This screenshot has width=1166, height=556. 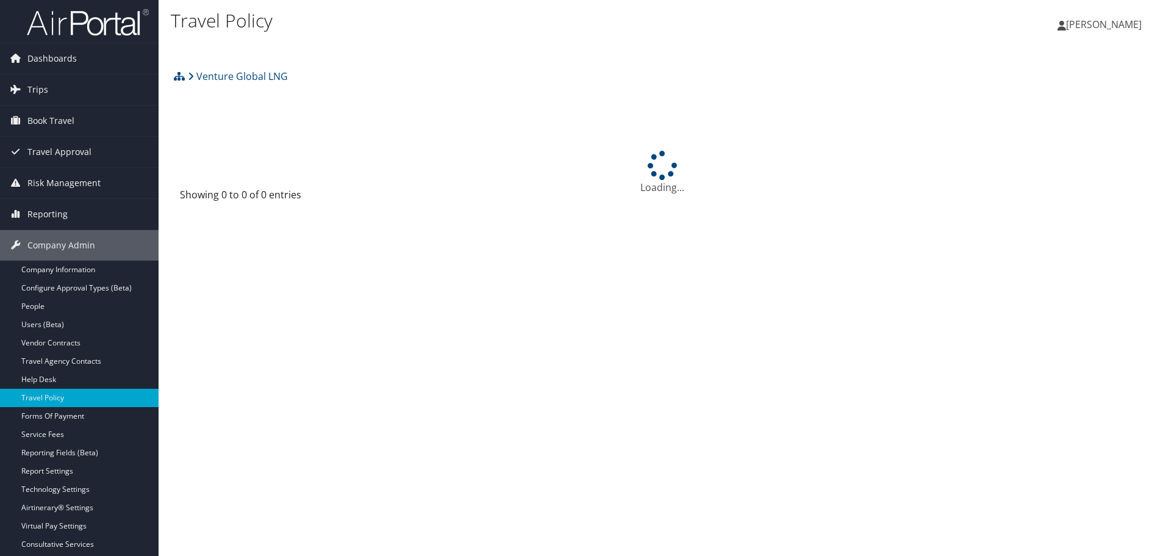 I want to click on div: Showing 0 to 0 of 0 entries, so click(x=293, y=198).